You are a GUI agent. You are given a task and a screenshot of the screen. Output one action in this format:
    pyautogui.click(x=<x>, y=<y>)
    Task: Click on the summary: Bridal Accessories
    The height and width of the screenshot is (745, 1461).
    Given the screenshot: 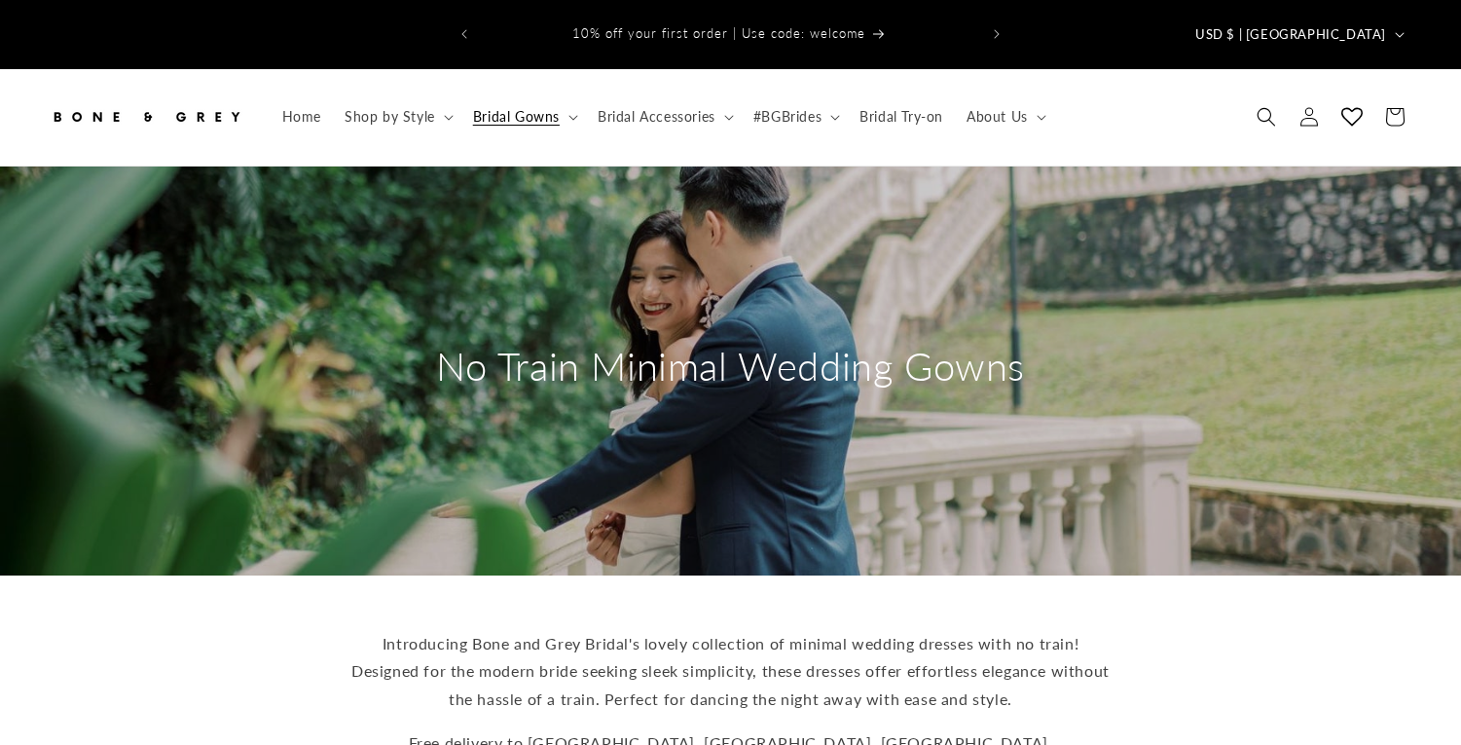 What is the action you would take?
    pyautogui.click(x=664, y=117)
    